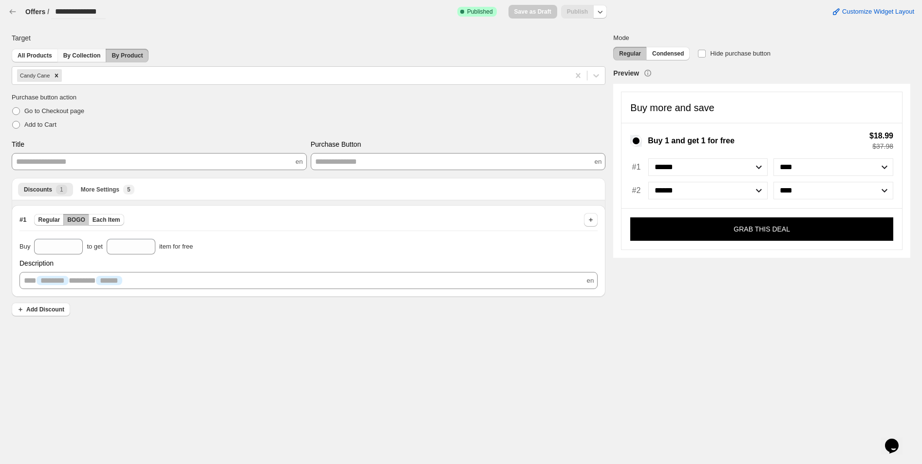 The height and width of the screenshot is (464, 922). What do you see at coordinates (873, 12) in the screenshot?
I see `button: Customize Widget Layout` at bounding box center [873, 12].